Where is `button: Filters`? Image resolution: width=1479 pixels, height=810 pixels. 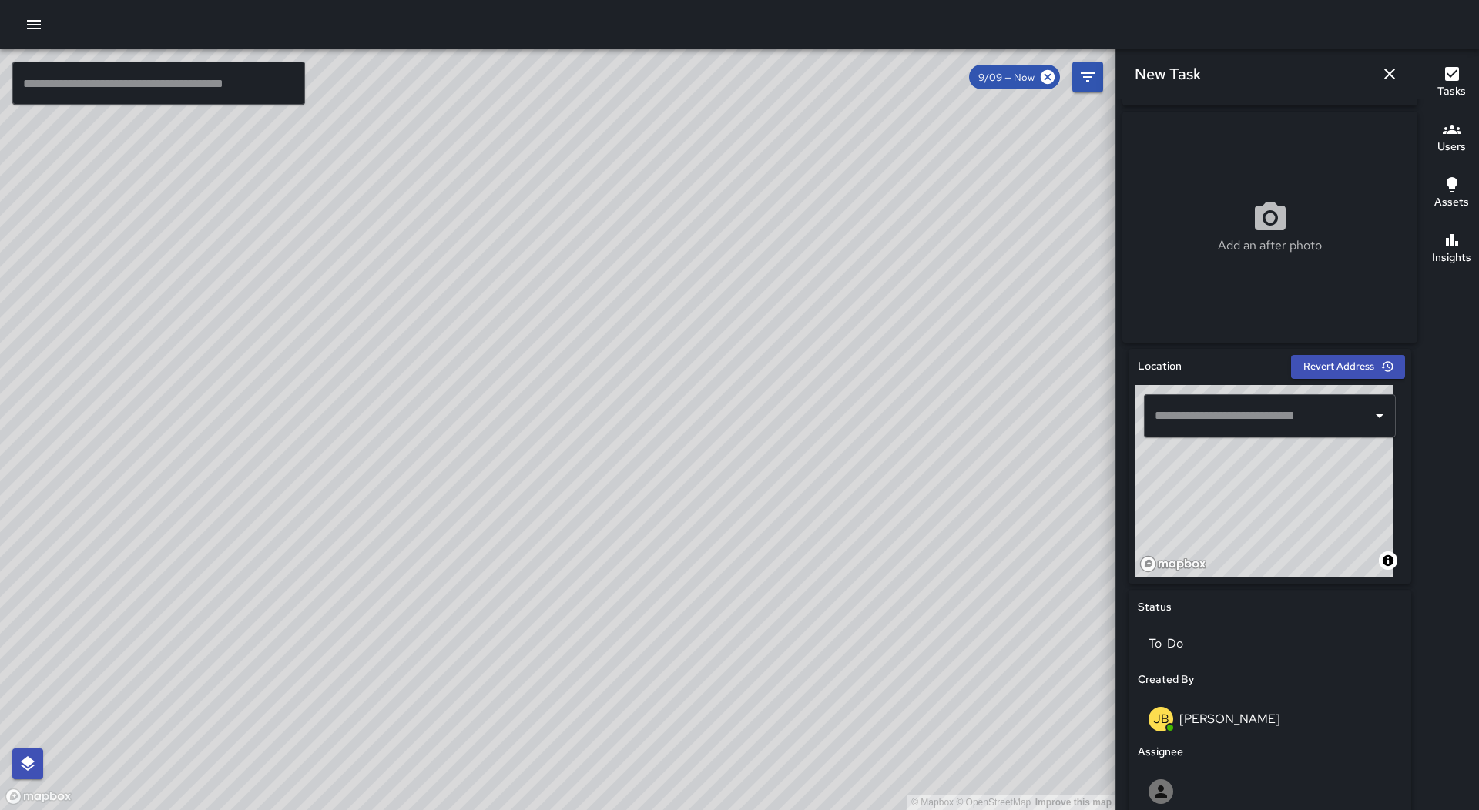
button: Filters is located at coordinates (1088, 77).